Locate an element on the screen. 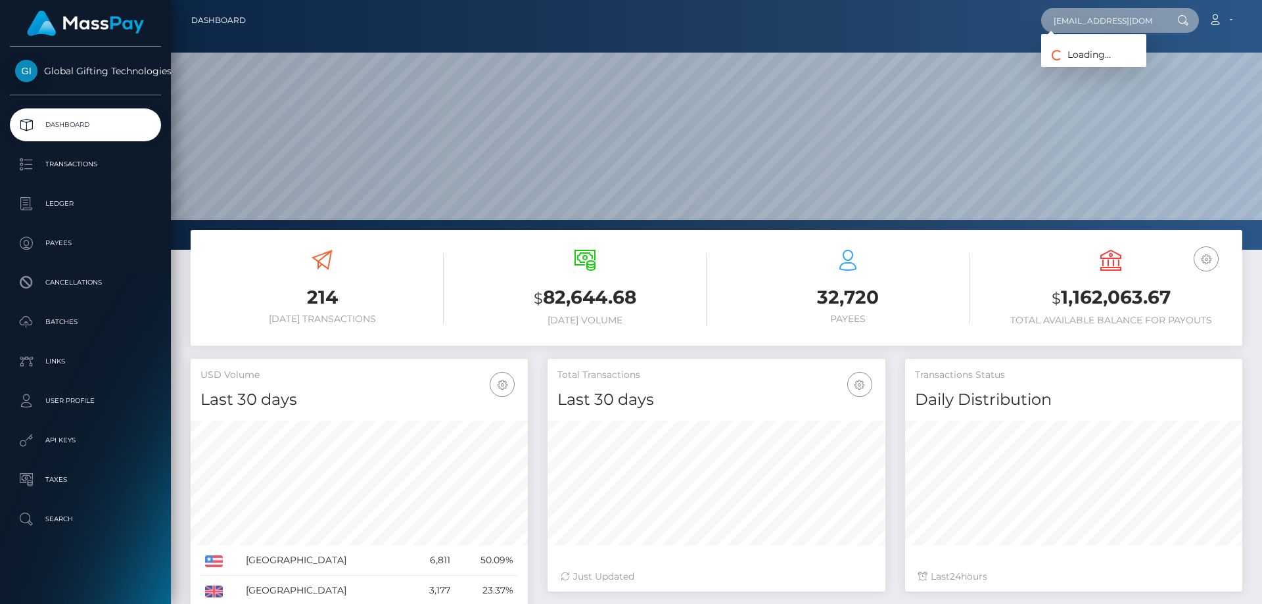  p: Taxes is located at coordinates (85, 480).